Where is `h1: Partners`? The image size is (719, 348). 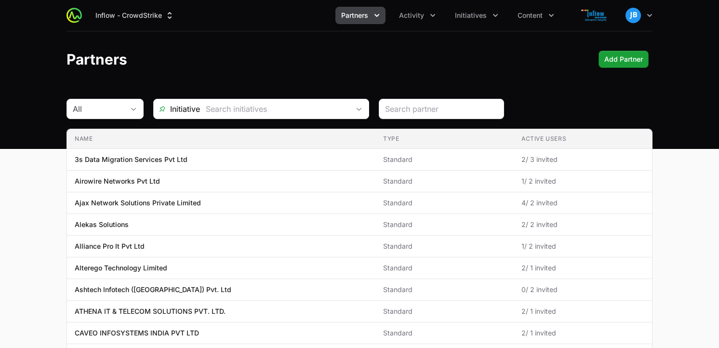 h1: Partners is located at coordinates (97, 59).